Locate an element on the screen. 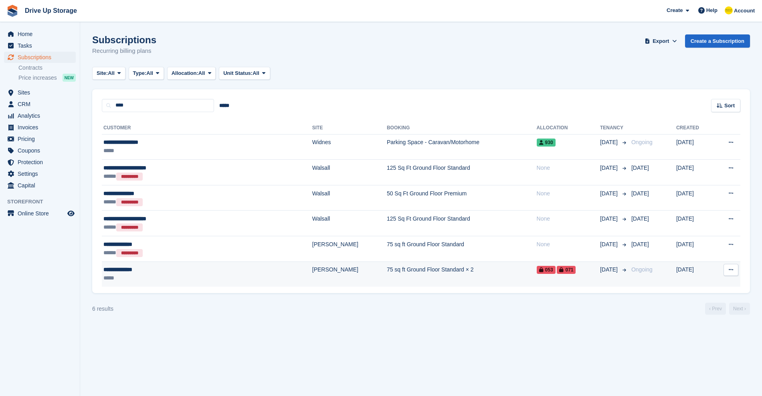 This screenshot has width=762, height=396. a: Previous is located at coordinates (715, 309).